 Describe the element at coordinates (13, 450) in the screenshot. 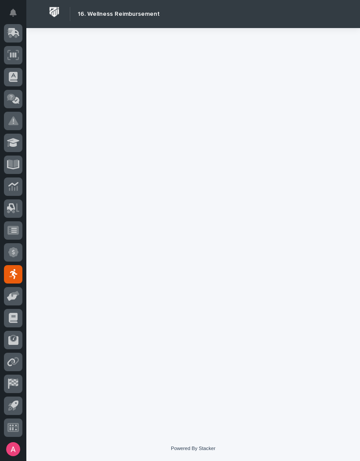

I see `button: users-avatar` at that location.